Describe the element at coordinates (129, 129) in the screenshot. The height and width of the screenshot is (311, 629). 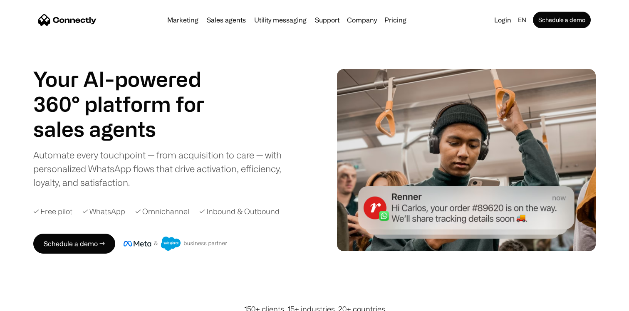
I see `h1: sales agents` at that location.